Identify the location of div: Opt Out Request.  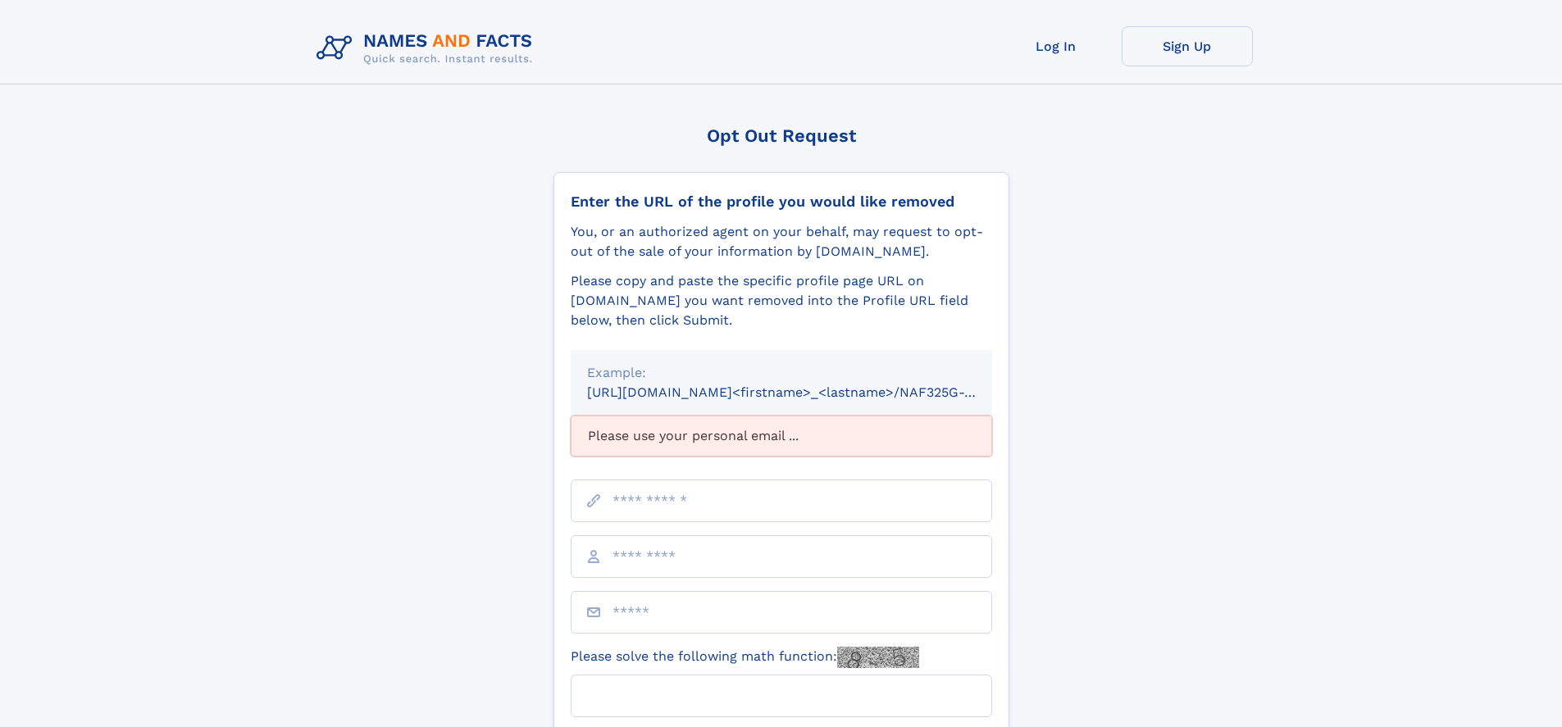
(781, 135).